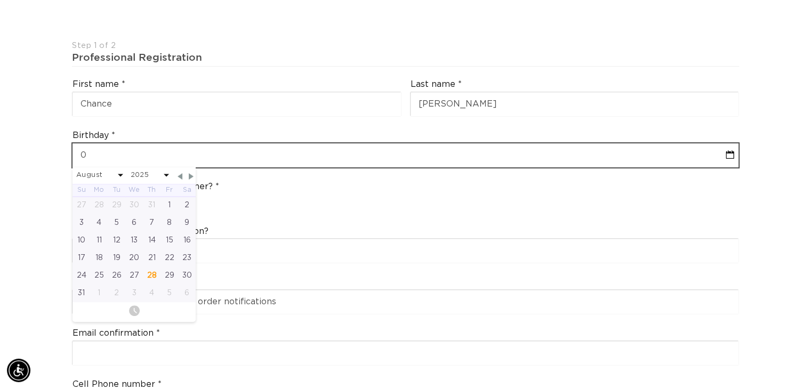 The width and height of the screenshot is (811, 389). What do you see at coordinates (134, 258) in the screenshot?
I see `div: Wed Aug 20 2025` at bounding box center [134, 258].